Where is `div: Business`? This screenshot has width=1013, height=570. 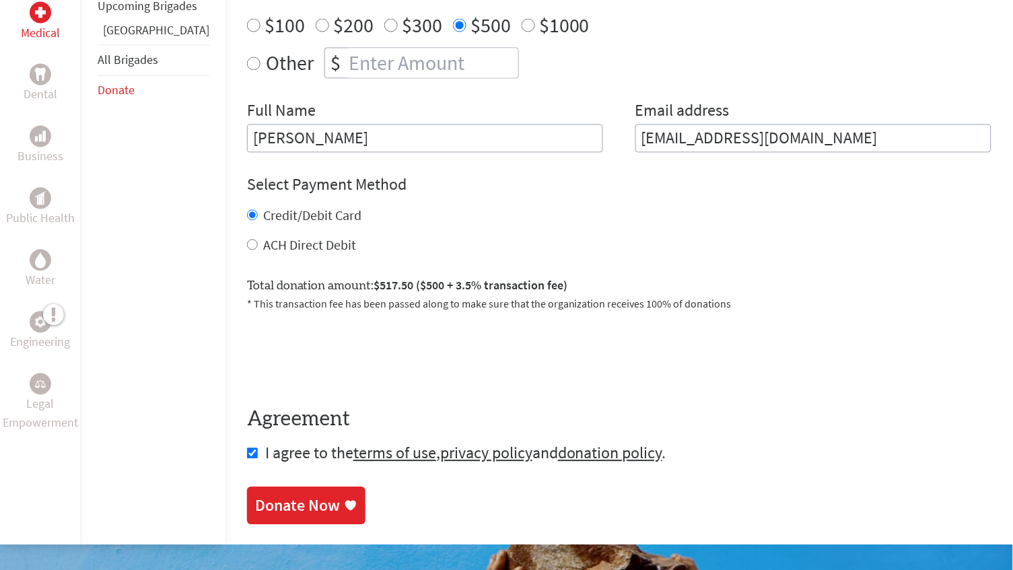
div: Business is located at coordinates (40, 137).